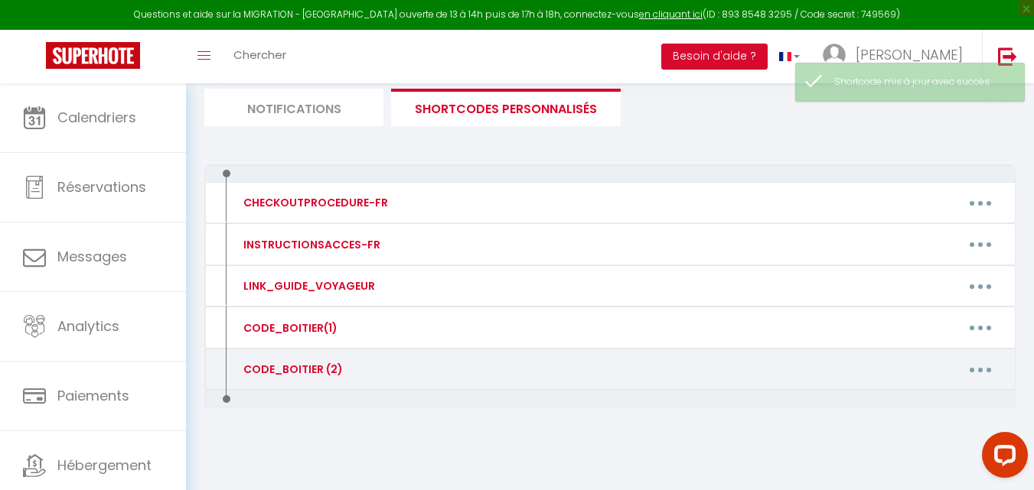 The height and width of the screenshot is (490, 1034). What do you see at coordinates (291, 370) in the screenshot?
I see `div: CODE_BOITIER (2)` at bounding box center [291, 370].